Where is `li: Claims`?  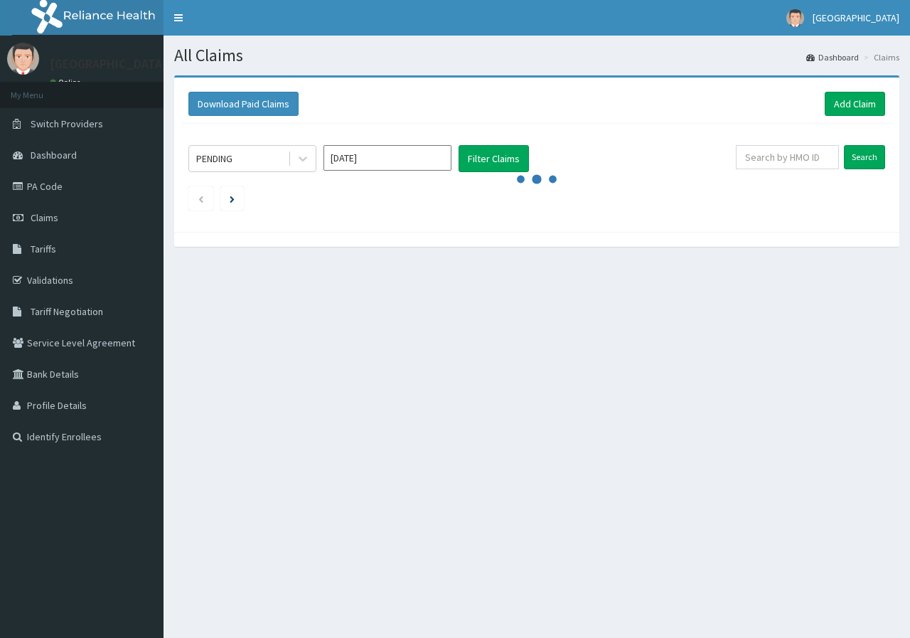
li: Claims is located at coordinates (880, 57).